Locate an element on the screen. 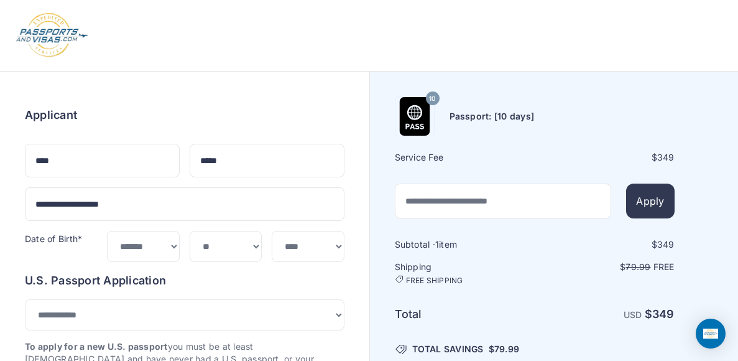  img: Product Name is located at coordinates (415, 116).